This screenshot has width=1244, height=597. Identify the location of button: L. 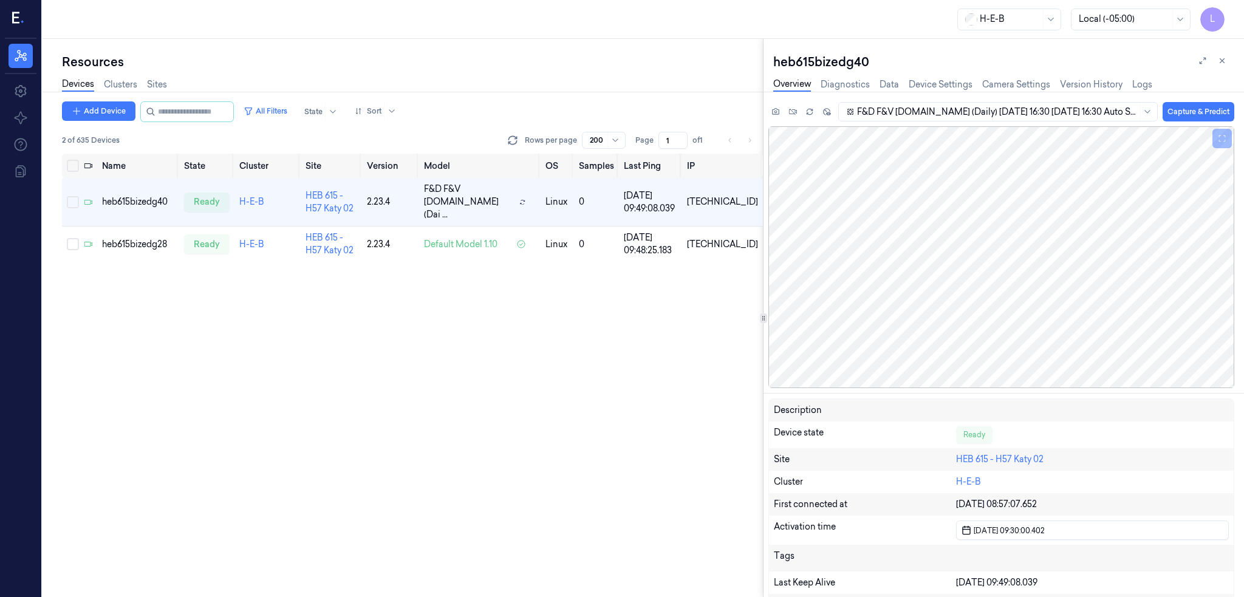
(1212, 19).